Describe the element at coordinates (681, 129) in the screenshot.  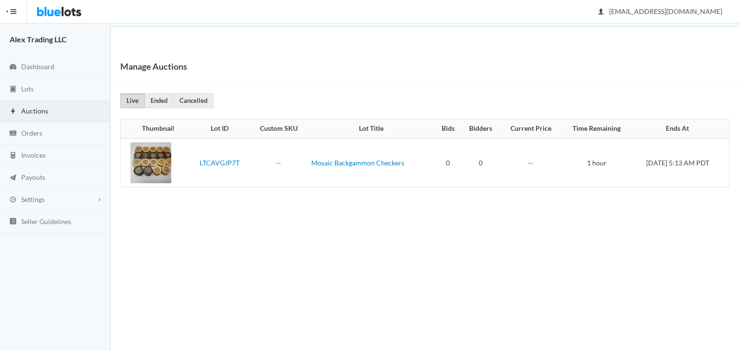
I see `th: Ends At` at that location.